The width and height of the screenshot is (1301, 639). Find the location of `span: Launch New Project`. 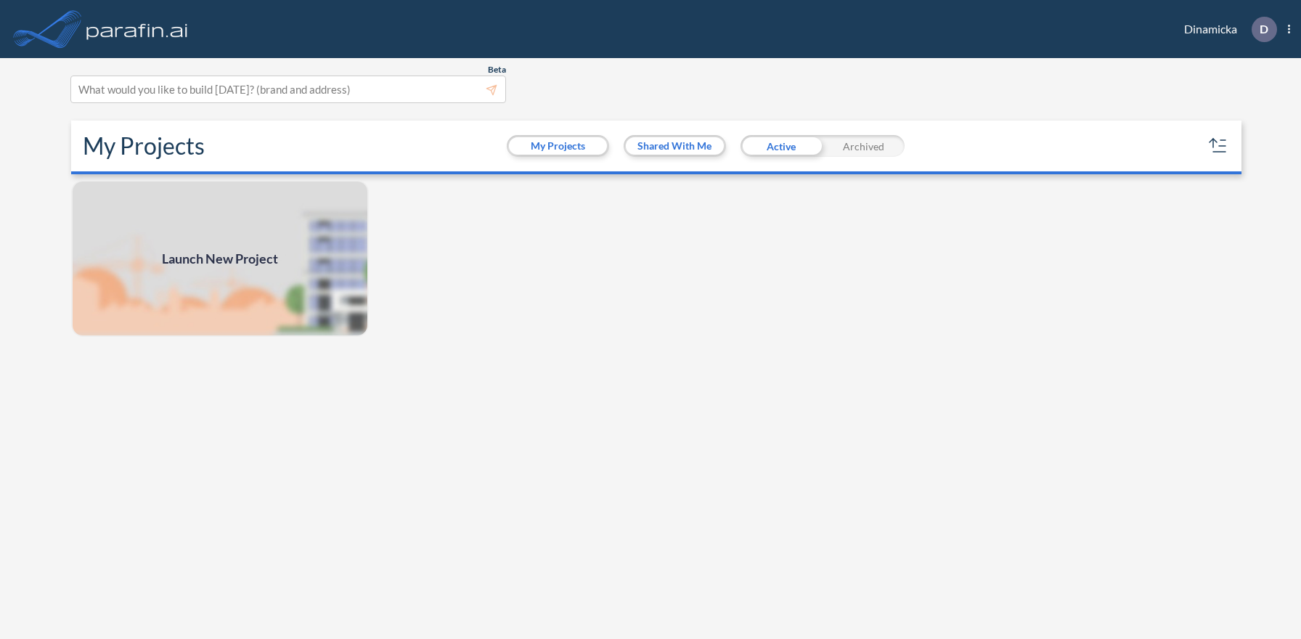

span: Launch New Project is located at coordinates (220, 259).